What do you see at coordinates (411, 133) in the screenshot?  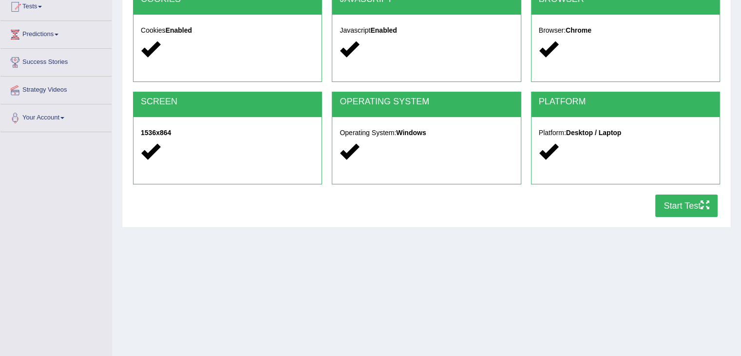 I see `strong: Windows` at bounding box center [411, 133].